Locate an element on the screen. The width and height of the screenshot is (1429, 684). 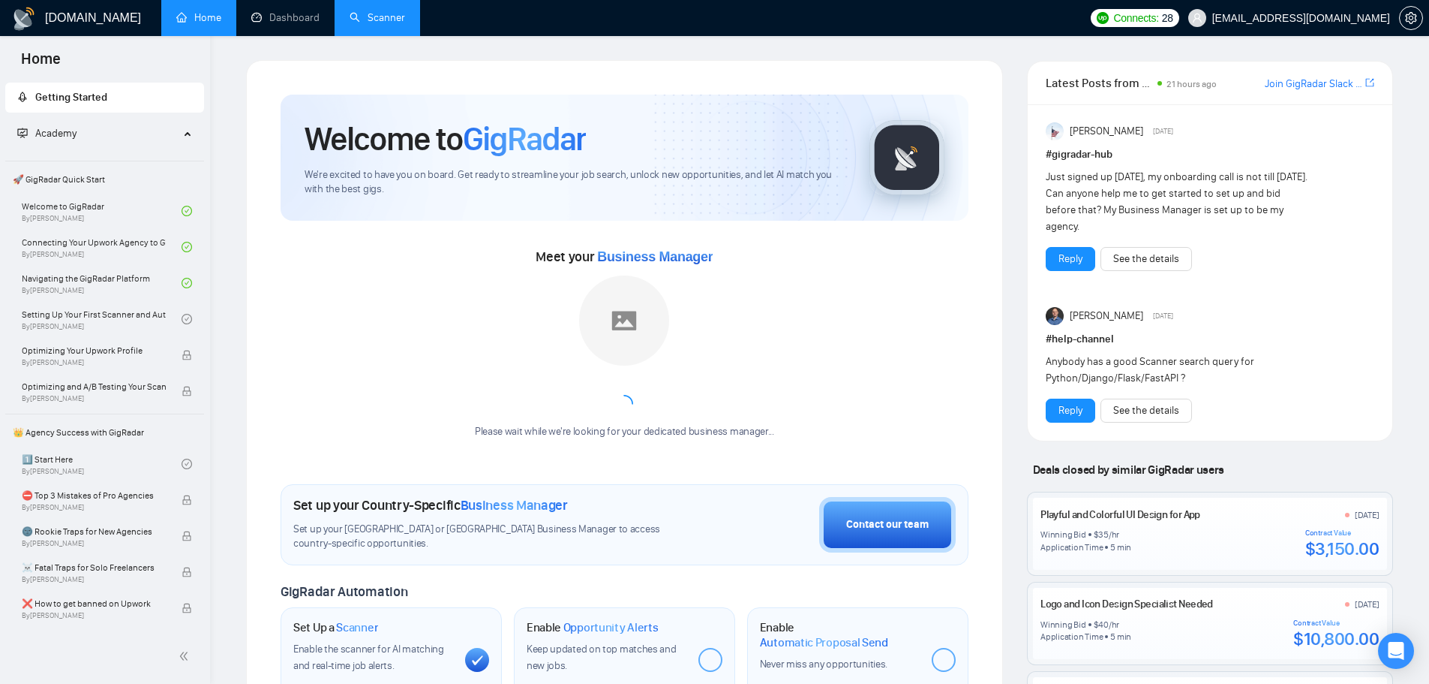
img: Anisuzzaman Khan is located at coordinates (1055, 131).